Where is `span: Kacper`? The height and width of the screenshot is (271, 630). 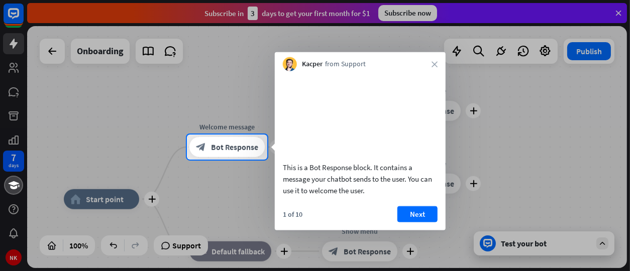
span: Kacper is located at coordinates (312, 64).